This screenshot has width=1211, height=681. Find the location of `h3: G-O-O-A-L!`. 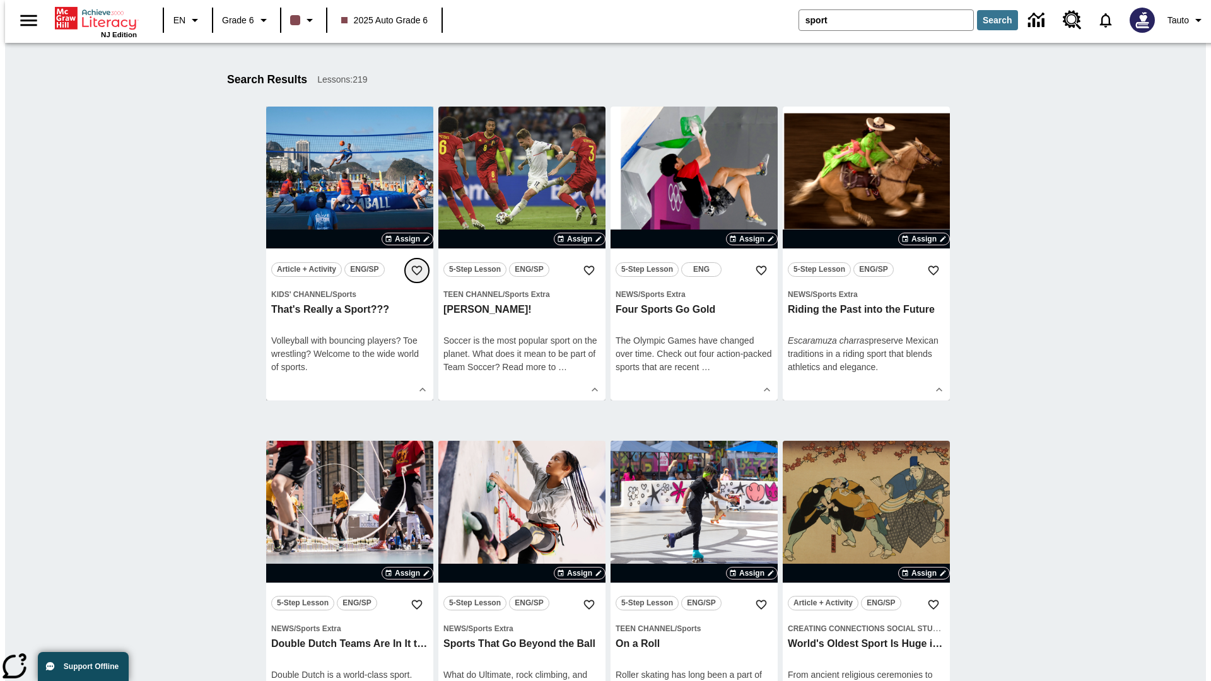

h3: G-O-O-A-L! is located at coordinates (522, 310).